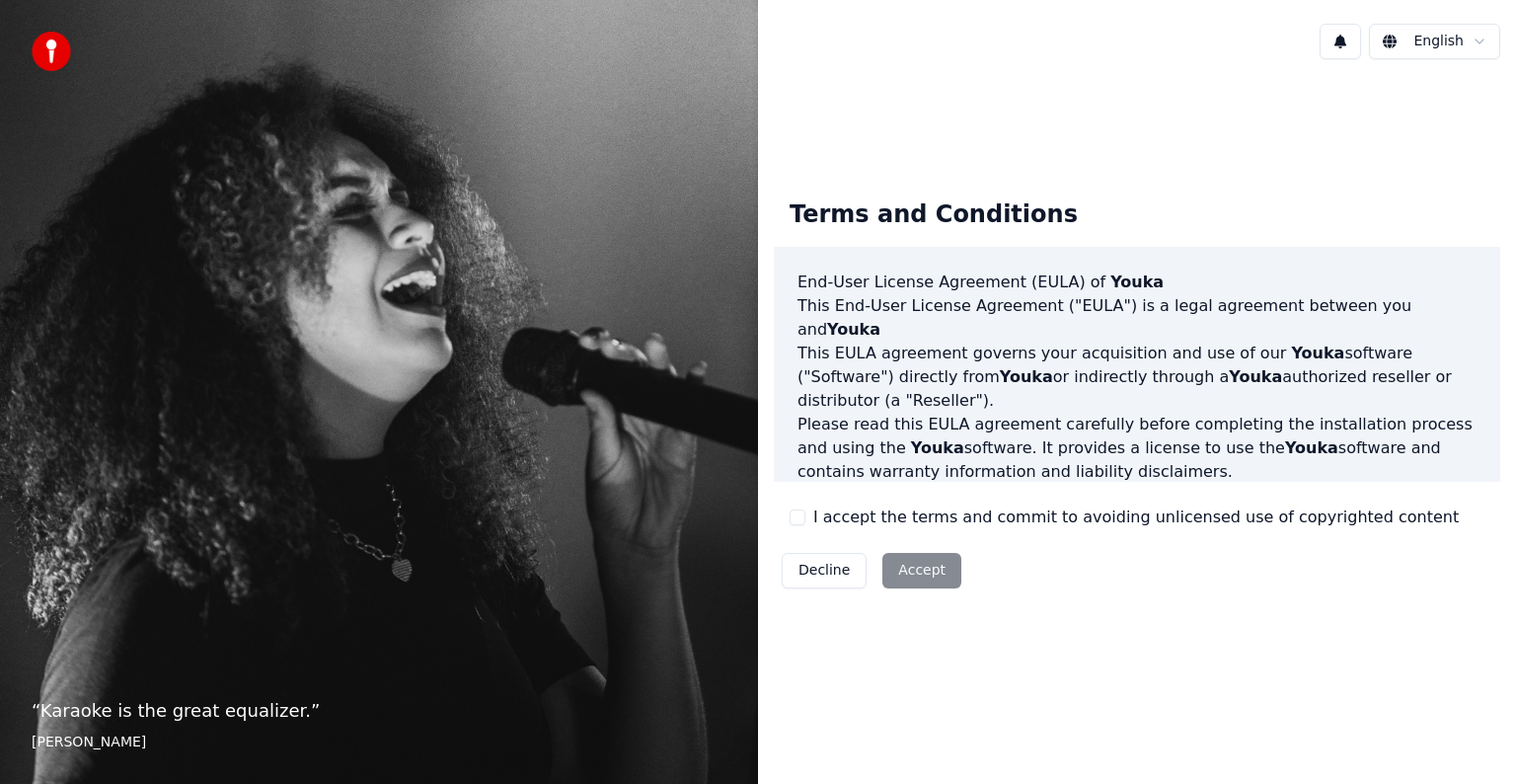 The image size is (1516, 784). I want to click on p: This EULA agreement governs your acquisition and use of our software ("Software") directly from o..., so click(1137, 377).